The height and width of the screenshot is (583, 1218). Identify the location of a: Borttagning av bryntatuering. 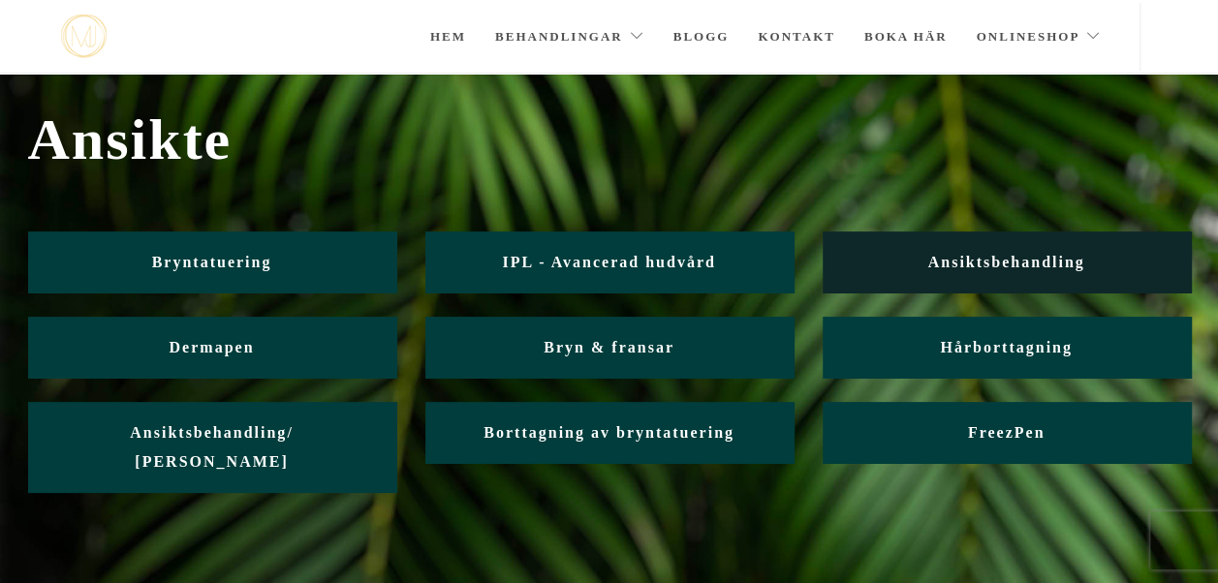
(610, 432).